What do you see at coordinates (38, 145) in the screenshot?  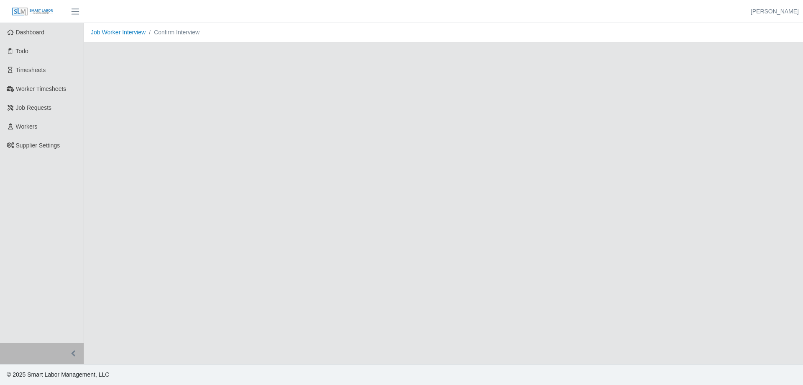 I see `span: Supplier Settings` at bounding box center [38, 145].